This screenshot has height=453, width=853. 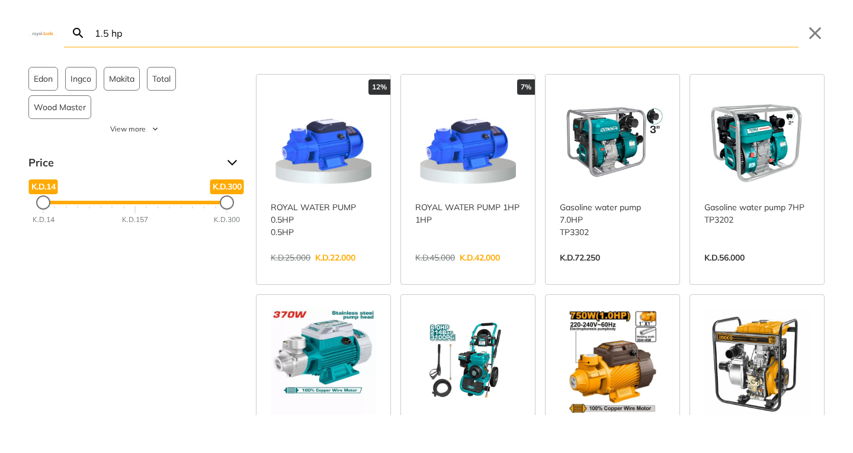 What do you see at coordinates (43, 79) in the screenshot?
I see `span: Edon` at bounding box center [43, 79].